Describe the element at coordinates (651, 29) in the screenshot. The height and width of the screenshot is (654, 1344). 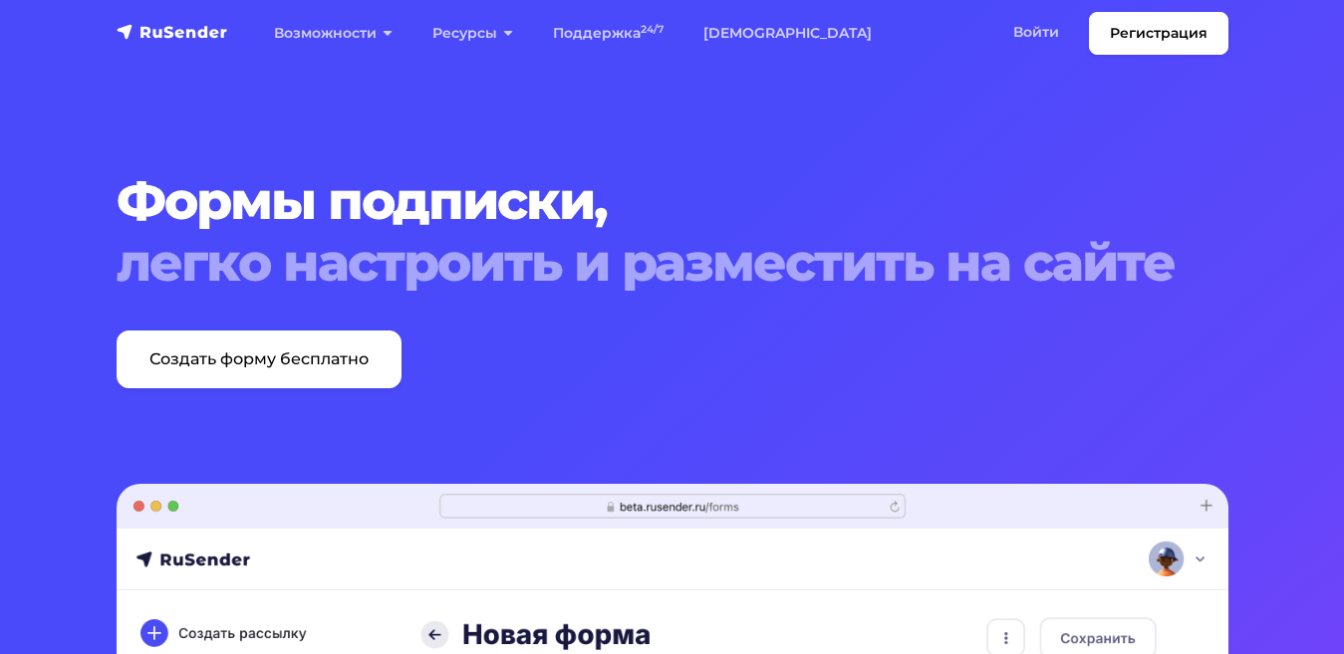
I see `sup: 24/7` at that location.